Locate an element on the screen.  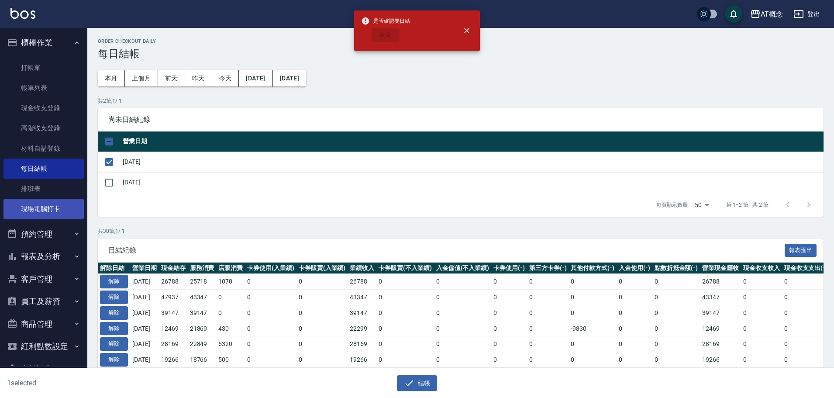
th: 第三方卡券(-) is located at coordinates (548, 268).